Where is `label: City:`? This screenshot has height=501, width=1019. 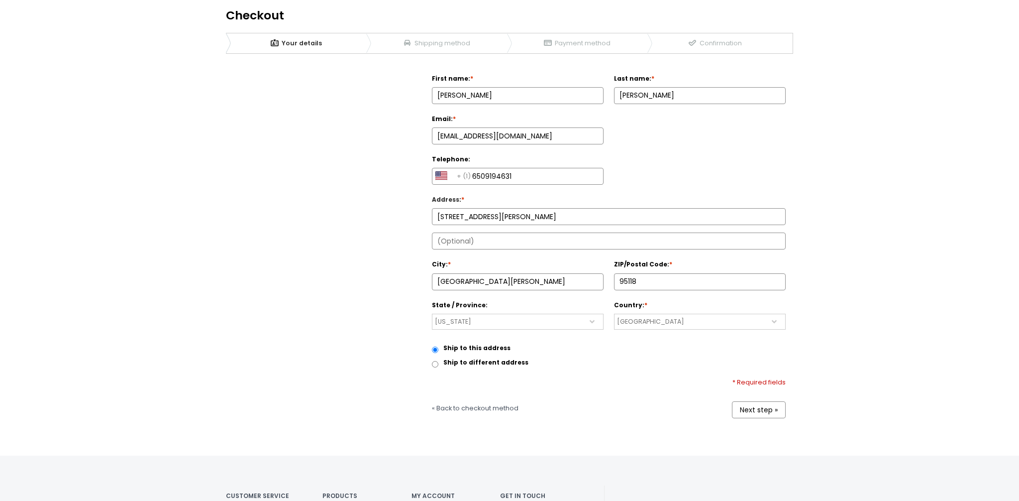 label: City: is located at coordinates (518, 263).